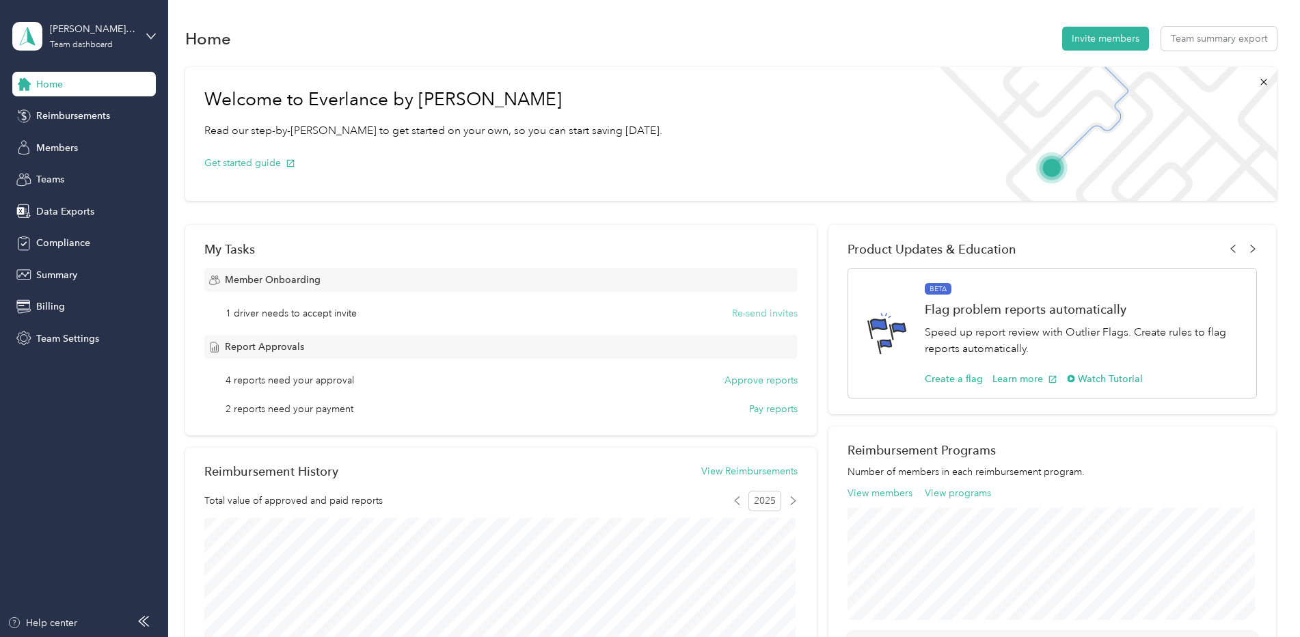 The image size is (1300, 637). Describe the element at coordinates (290, 380) in the screenshot. I see `span: 4 reports need your approval` at that location.